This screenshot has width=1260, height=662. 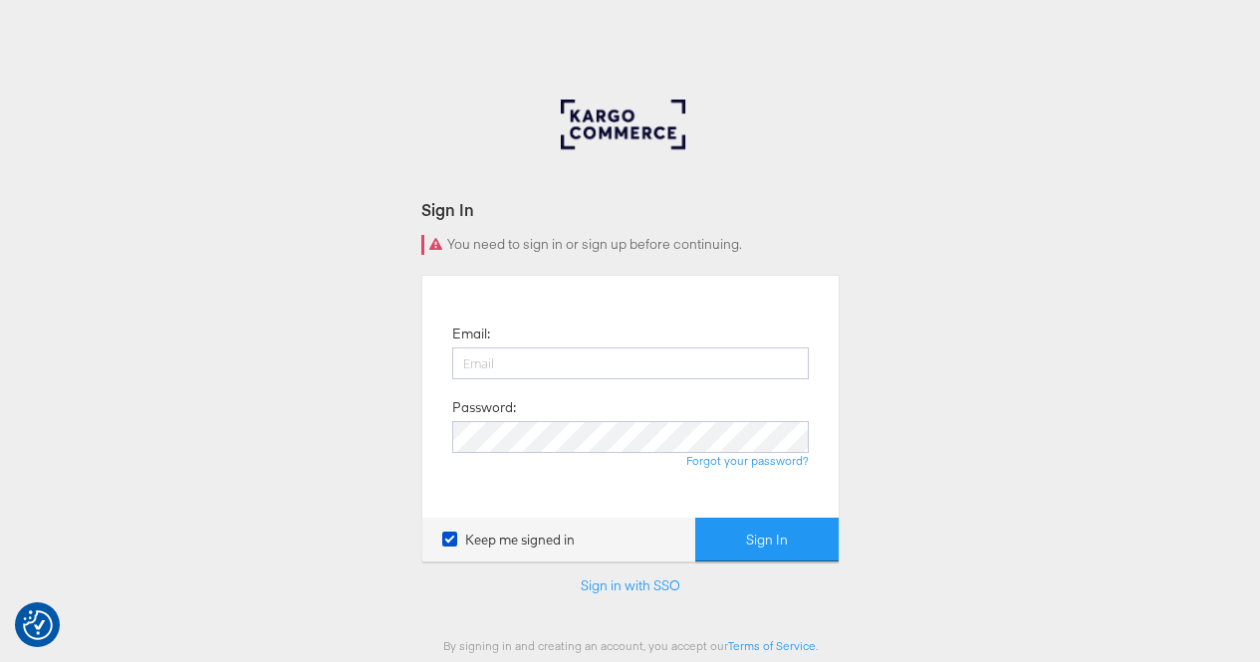 What do you see at coordinates (38, 625) in the screenshot?
I see `button: Consent Preferences` at bounding box center [38, 625].